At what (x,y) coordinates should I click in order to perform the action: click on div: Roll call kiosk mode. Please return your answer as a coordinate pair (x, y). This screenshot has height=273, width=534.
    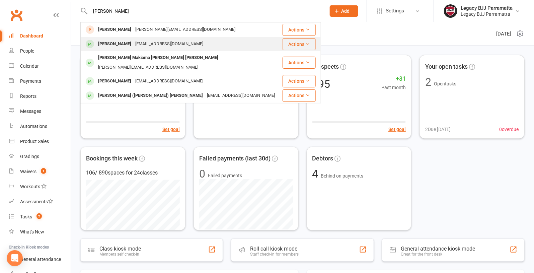
    Looking at the image, I should click on (274, 248).